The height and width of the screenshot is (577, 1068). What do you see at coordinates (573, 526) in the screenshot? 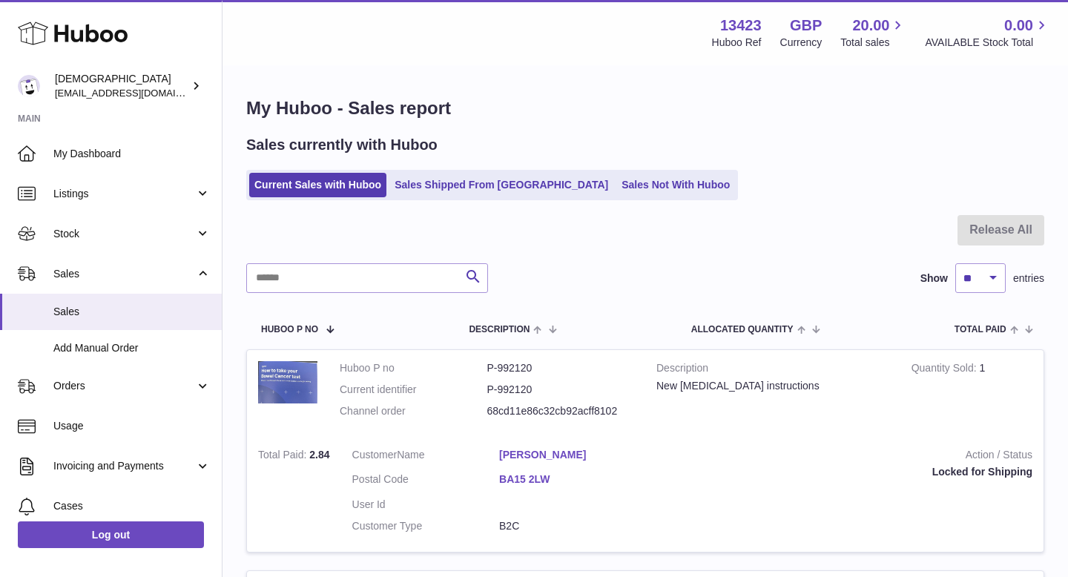
I see `dd: B2C` at bounding box center [573, 526].